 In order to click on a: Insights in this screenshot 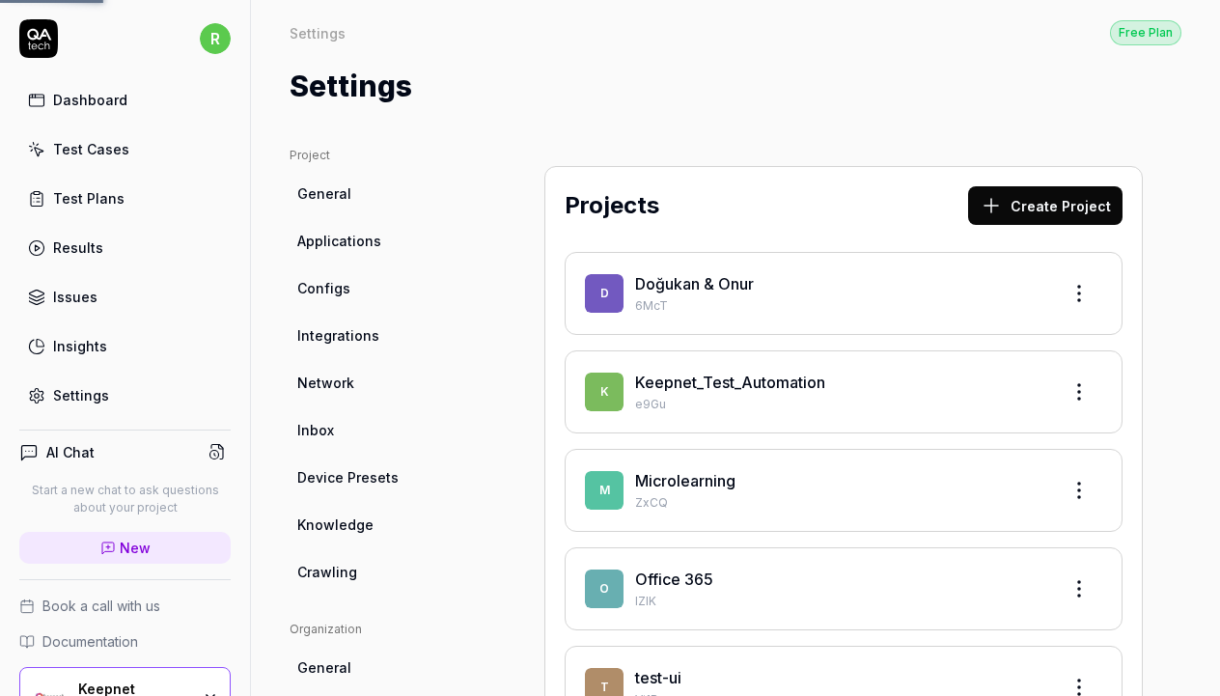, I will do `click(124, 345)`.